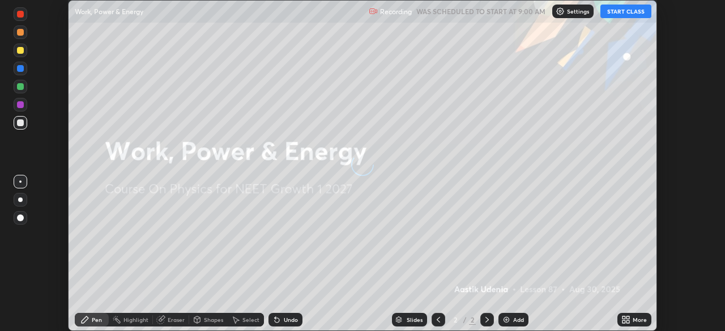 This screenshot has height=331, width=725. Describe the element at coordinates (109, 11) in the screenshot. I see `p: Work, Power & Energy` at that location.